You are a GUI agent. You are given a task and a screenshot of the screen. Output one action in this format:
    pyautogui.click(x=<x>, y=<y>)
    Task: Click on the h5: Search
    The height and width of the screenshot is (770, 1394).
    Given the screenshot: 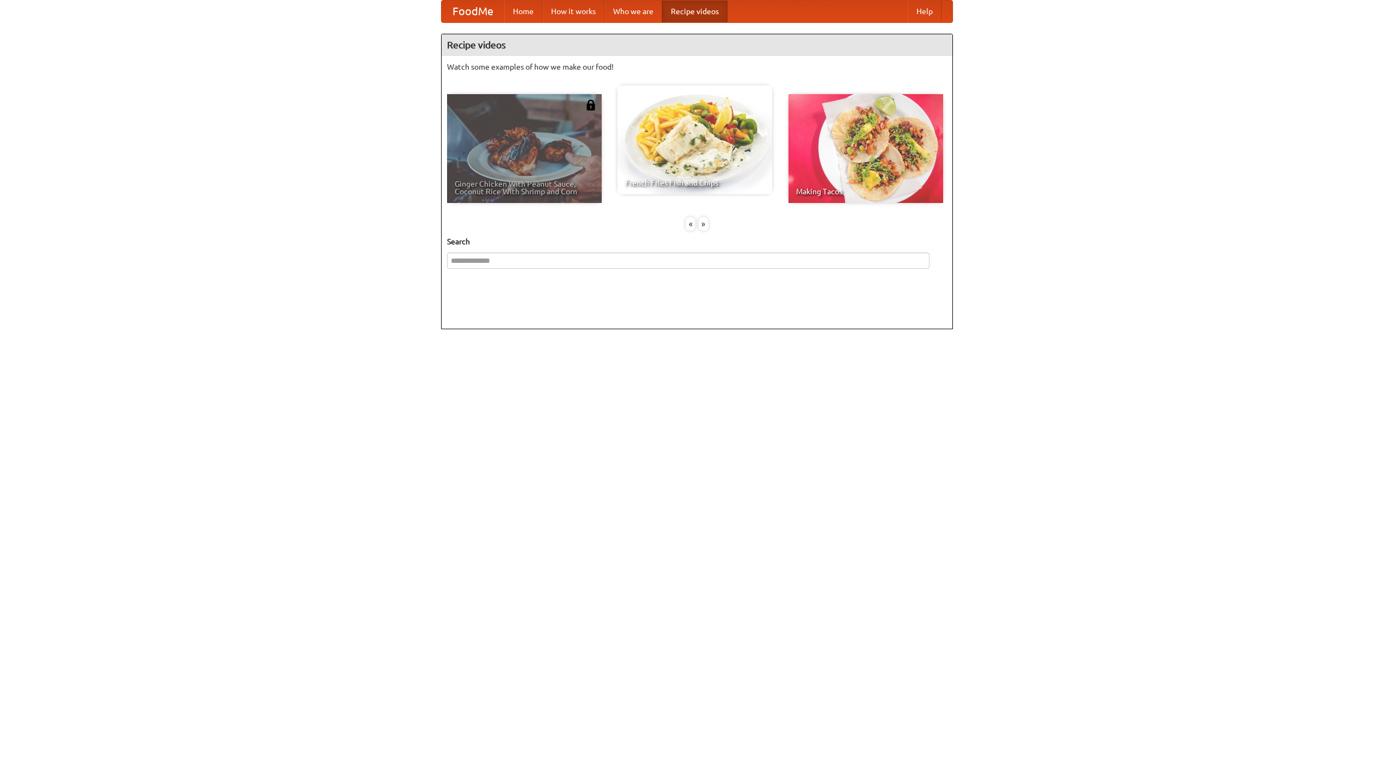 What is the action you would take?
    pyautogui.click(x=697, y=242)
    